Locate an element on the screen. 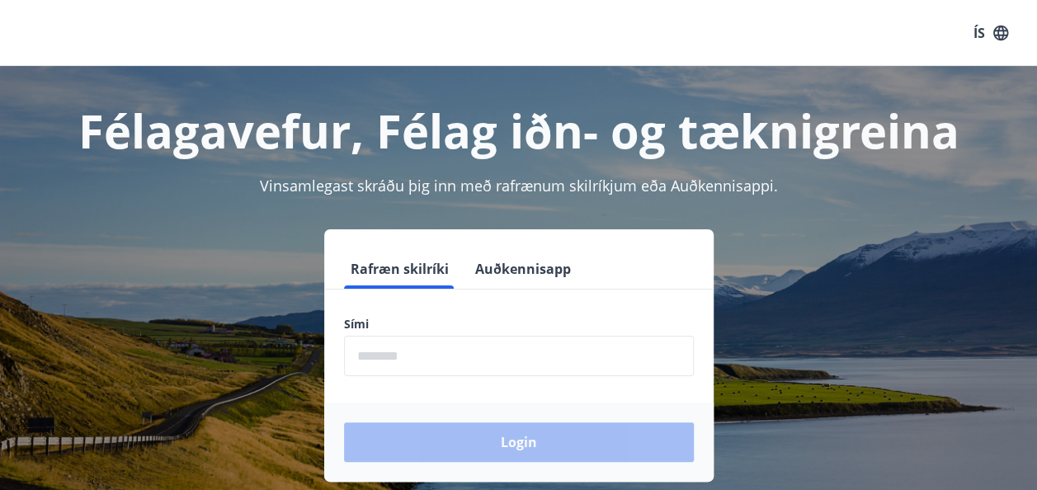  span: Vinsamlegast skráðu þig inn með rafrænum skilríkjum eða Auðkennisappi. is located at coordinates (519, 186).